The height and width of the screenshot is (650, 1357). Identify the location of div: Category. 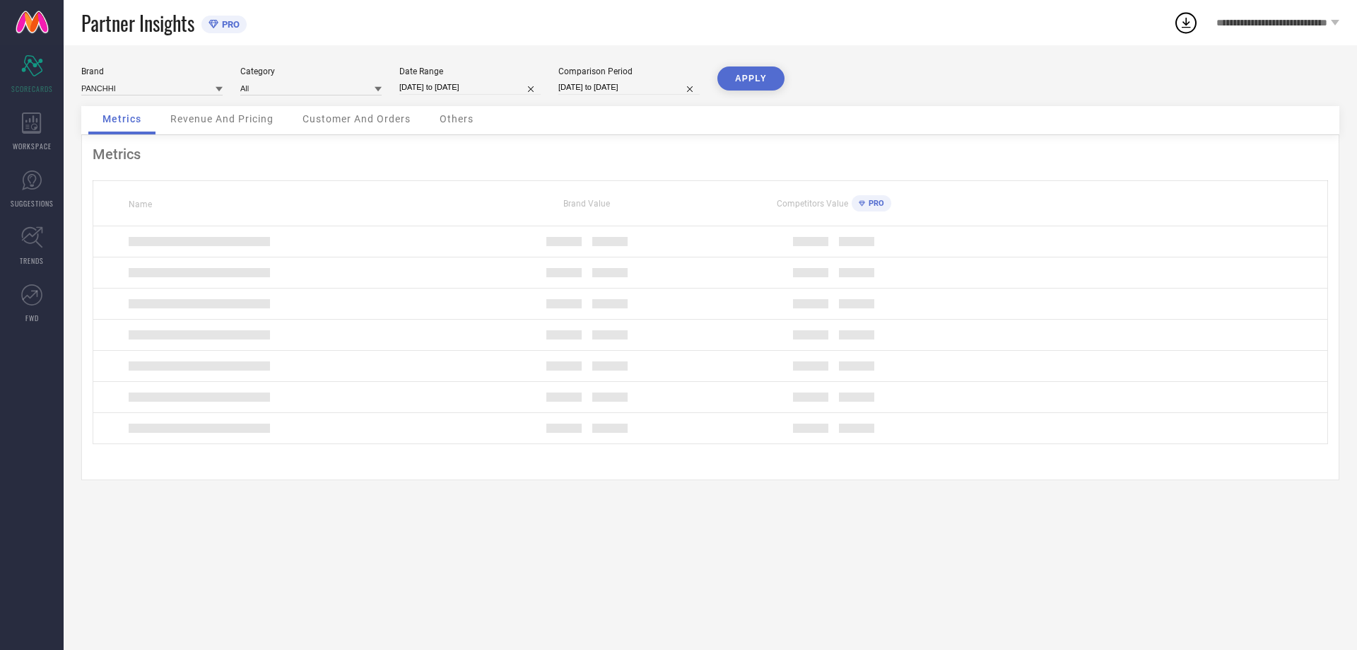
(311, 71).